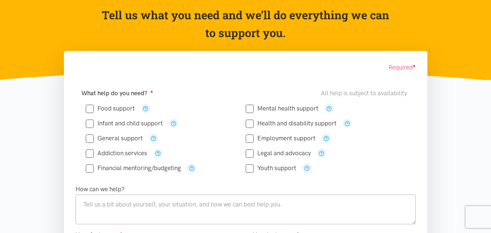 This screenshot has width=491, height=233. I want to click on p: Tell us what you need and we’ll do everything we can to support you., so click(246, 24).